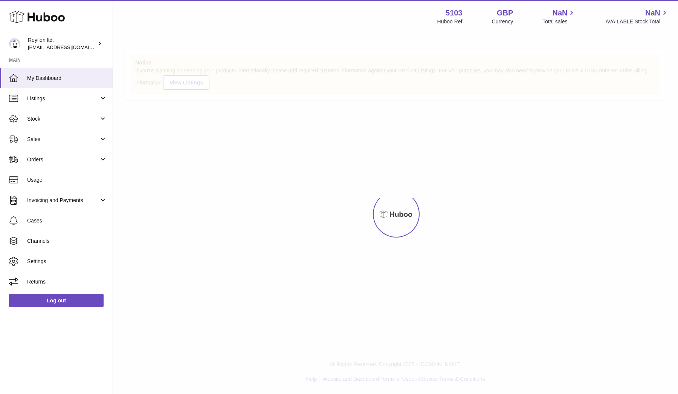  I want to click on div: Reyllen ltd., so click(62, 44).